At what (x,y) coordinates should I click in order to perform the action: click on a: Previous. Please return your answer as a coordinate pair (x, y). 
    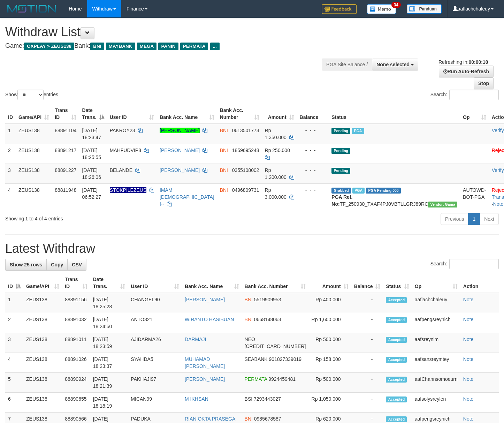
    Looking at the image, I should click on (454, 219).